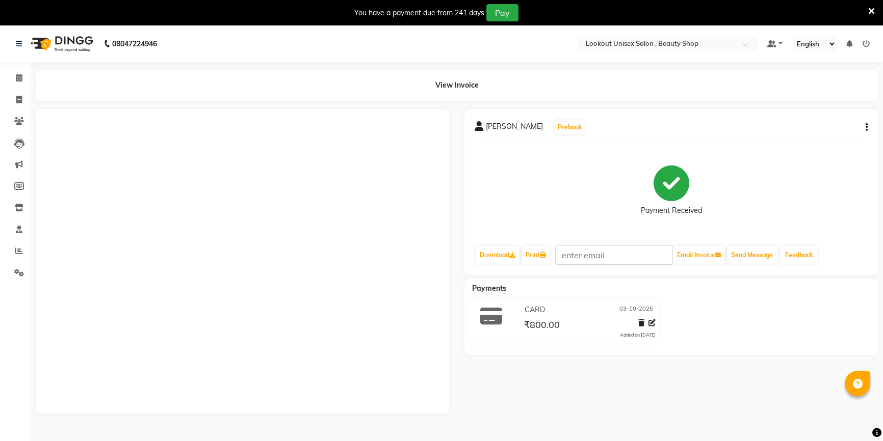 Image resolution: width=883 pixels, height=441 pixels. Describe the element at coordinates (498, 255) in the screenshot. I see `a: Download` at that location.